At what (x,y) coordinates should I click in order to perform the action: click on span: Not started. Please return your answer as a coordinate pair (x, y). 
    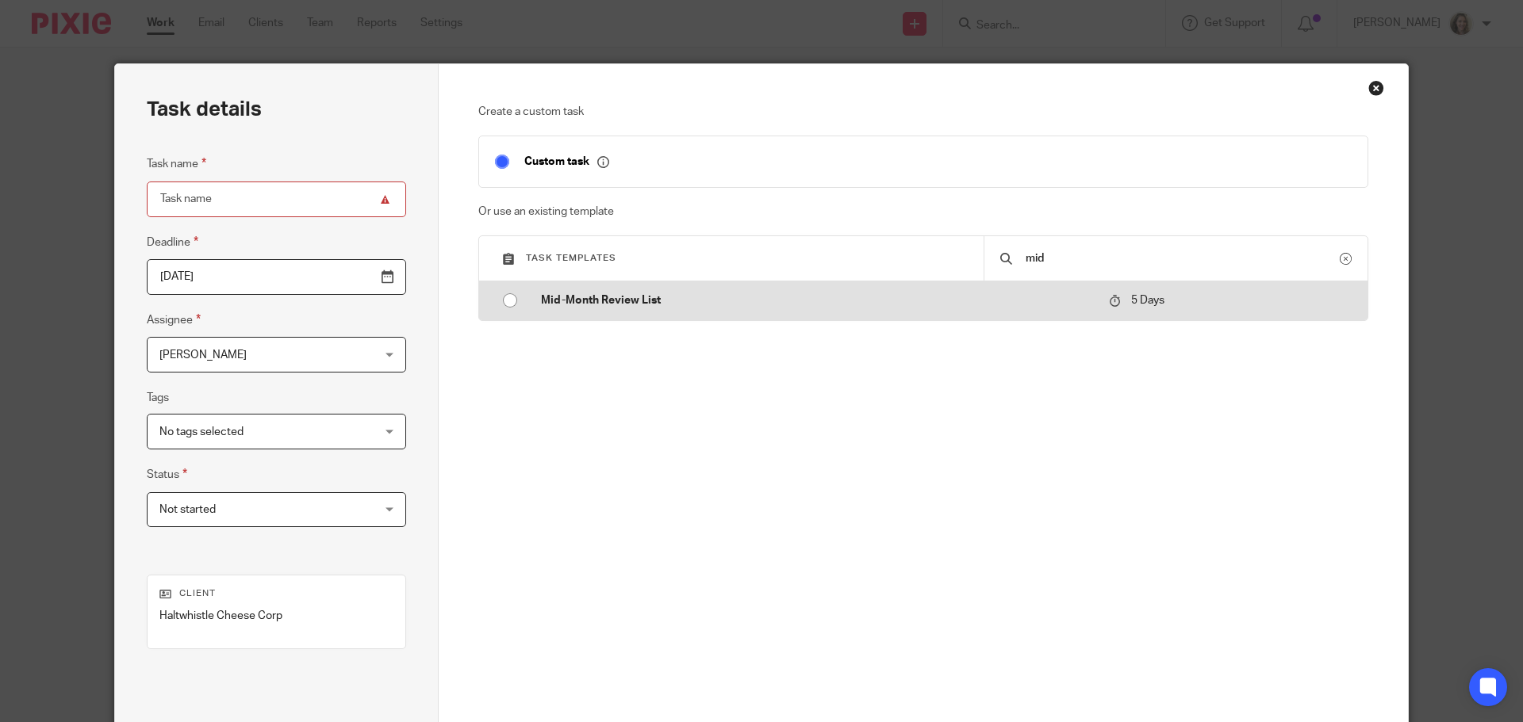
    Looking at the image, I should click on (187, 510).